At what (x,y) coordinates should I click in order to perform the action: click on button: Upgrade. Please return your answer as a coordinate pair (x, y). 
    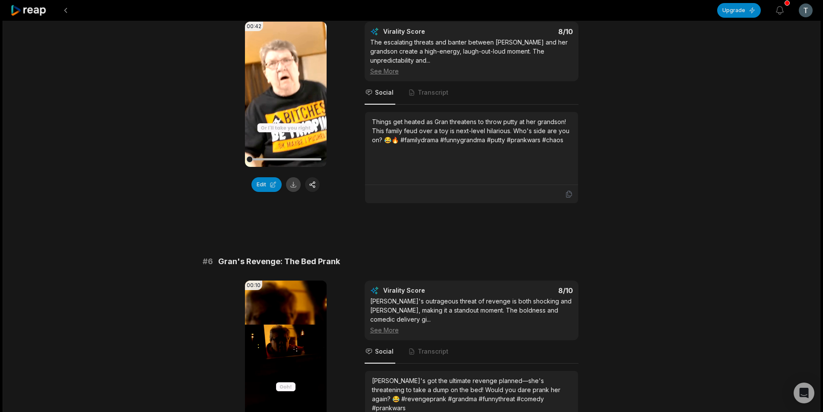
    Looking at the image, I should click on (739, 10).